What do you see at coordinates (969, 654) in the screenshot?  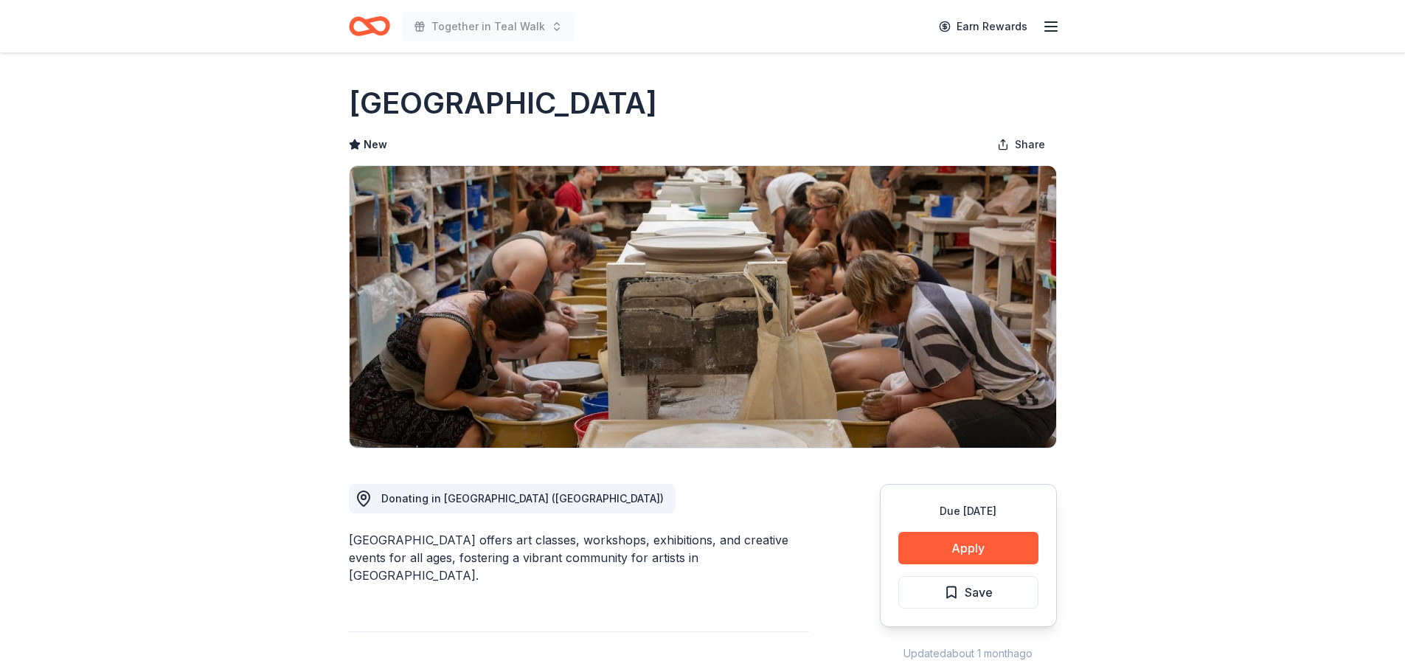 I see `div: Updated about 1 month ago` at bounding box center [969, 654].